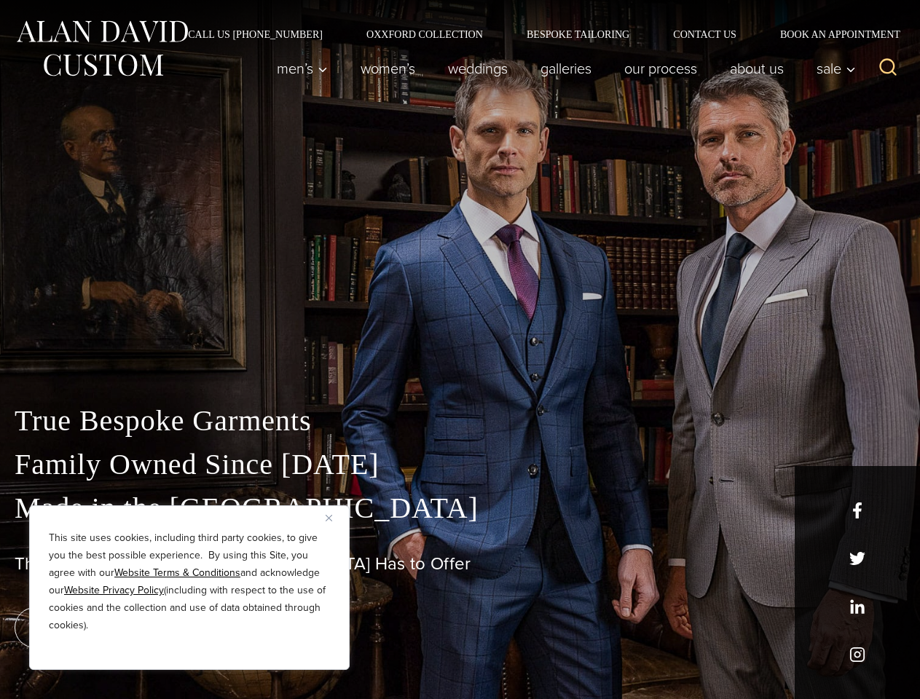  I want to click on button: Close, so click(334, 518).